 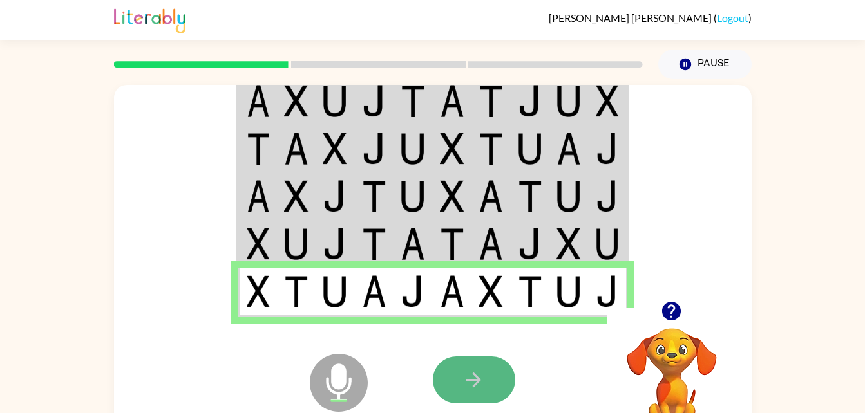 I want to click on button: Pause, so click(x=704, y=64).